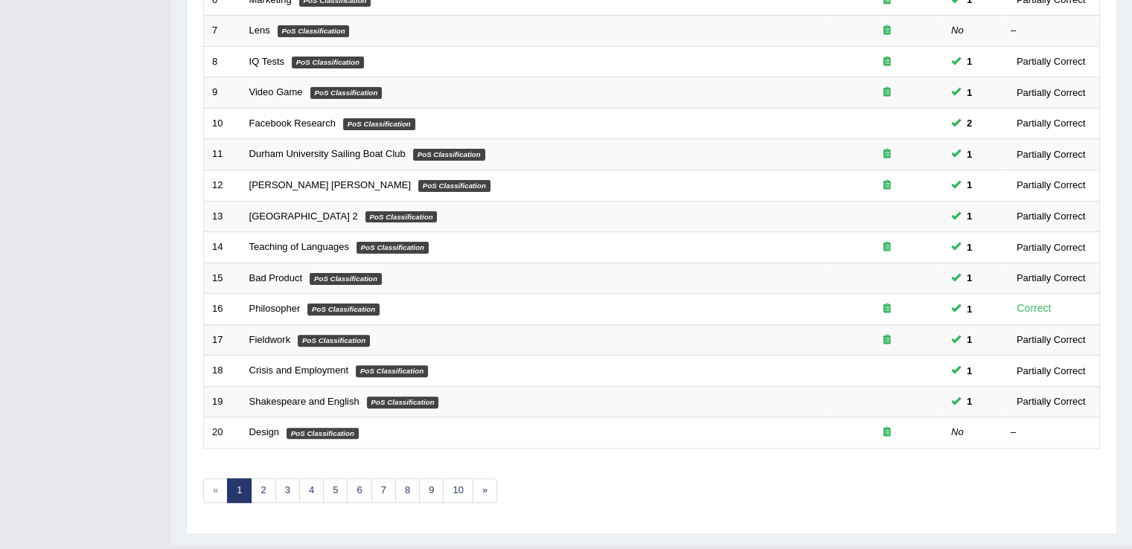 Image resolution: width=1132 pixels, height=549 pixels. What do you see at coordinates (263, 491) in the screenshot?
I see `a: 2` at bounding box center [263, 491].